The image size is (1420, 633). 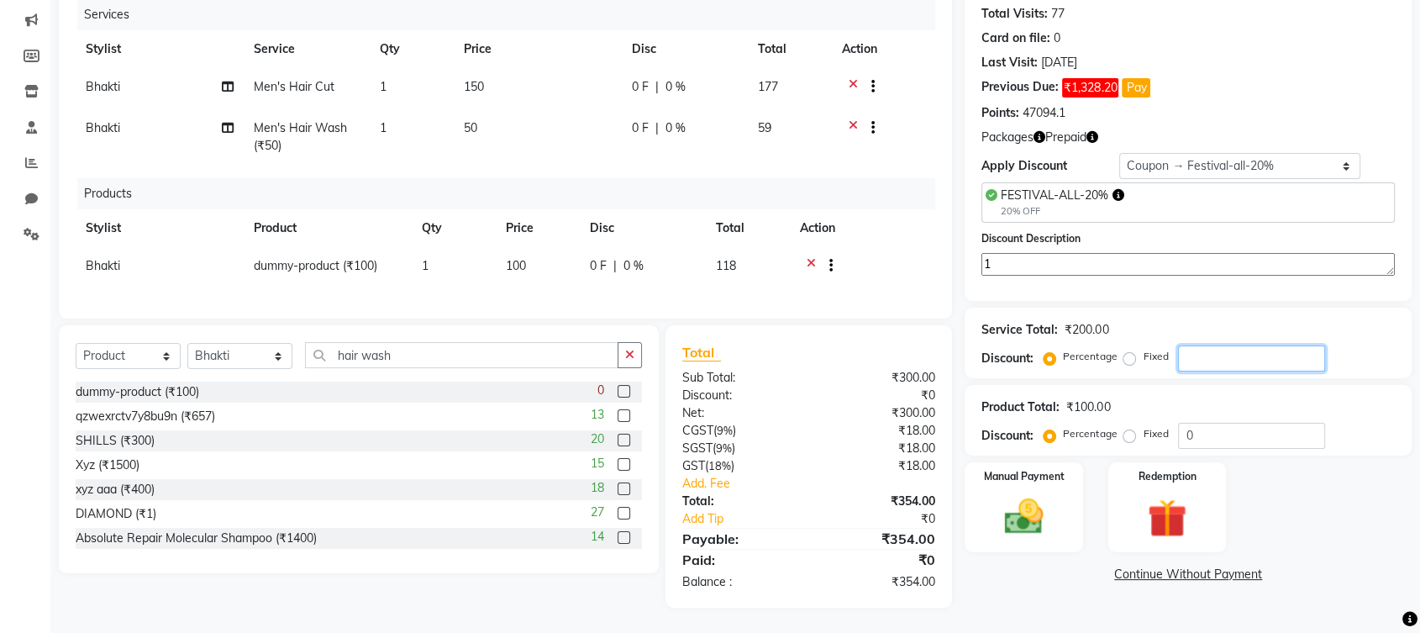 I want to click on div: 0, so click(x=1057, y=38).